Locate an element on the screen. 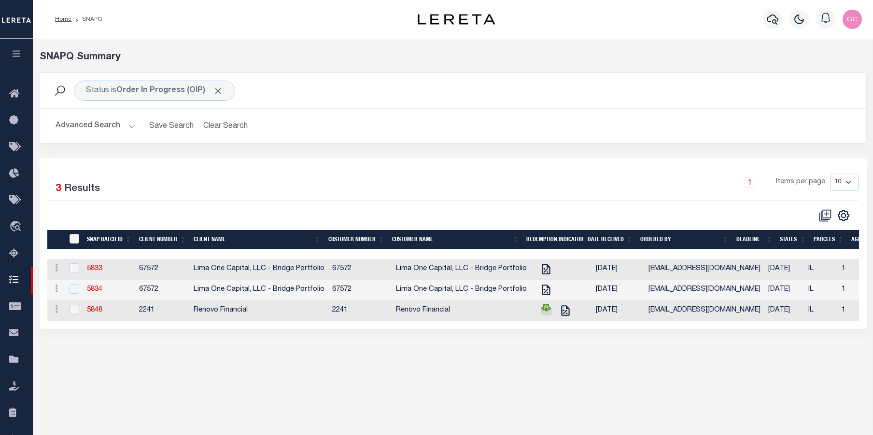 This screenshot has width=873, height=435. th: Parcels: activate to sort column ascending is located at coordinates (828, 240).